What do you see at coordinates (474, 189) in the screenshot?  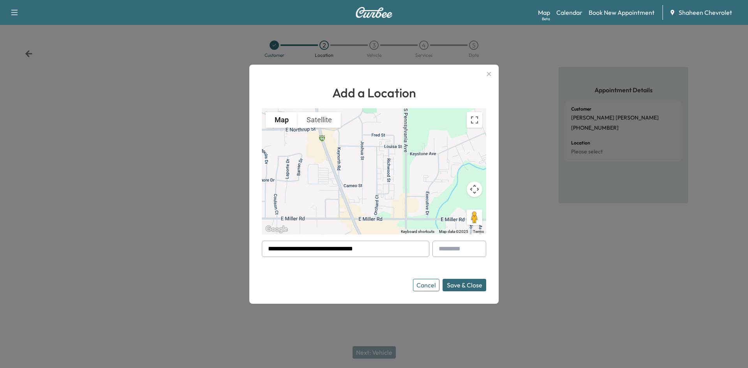 I see `button: Map camera controls` at bounding box center [474, 189].